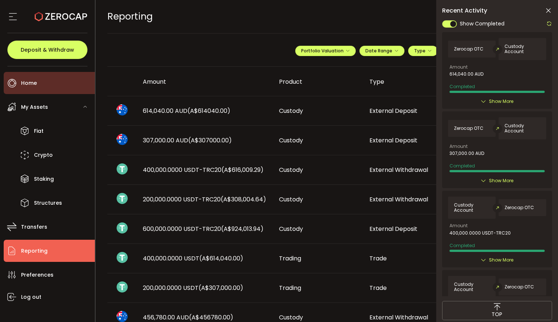 The height and width of the screenshot is (322, 558). Describe the element at coordinates (48, 203) in the screenshot. I see `span: Structures` at that location.